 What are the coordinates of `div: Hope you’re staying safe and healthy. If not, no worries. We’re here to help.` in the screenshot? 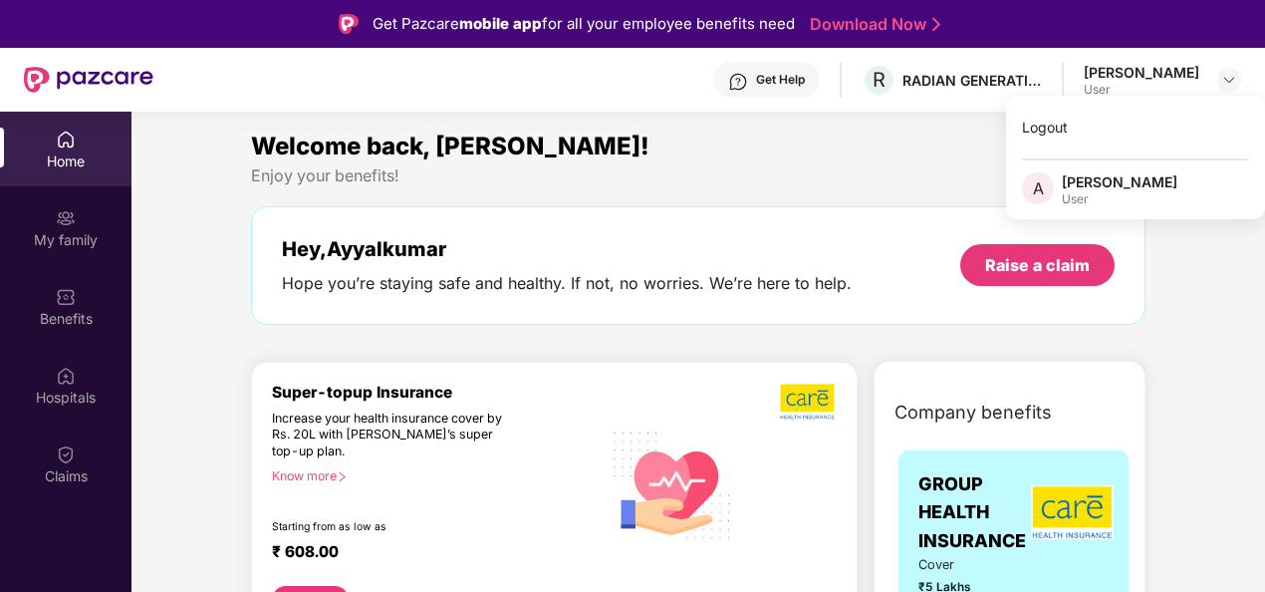 It's located at (567, 283).